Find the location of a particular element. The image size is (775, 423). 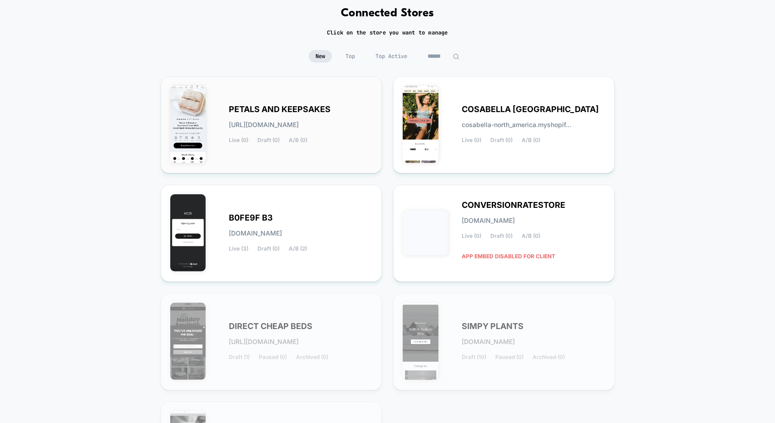

h1: Connected Stores is located at coordinates (387, 13).